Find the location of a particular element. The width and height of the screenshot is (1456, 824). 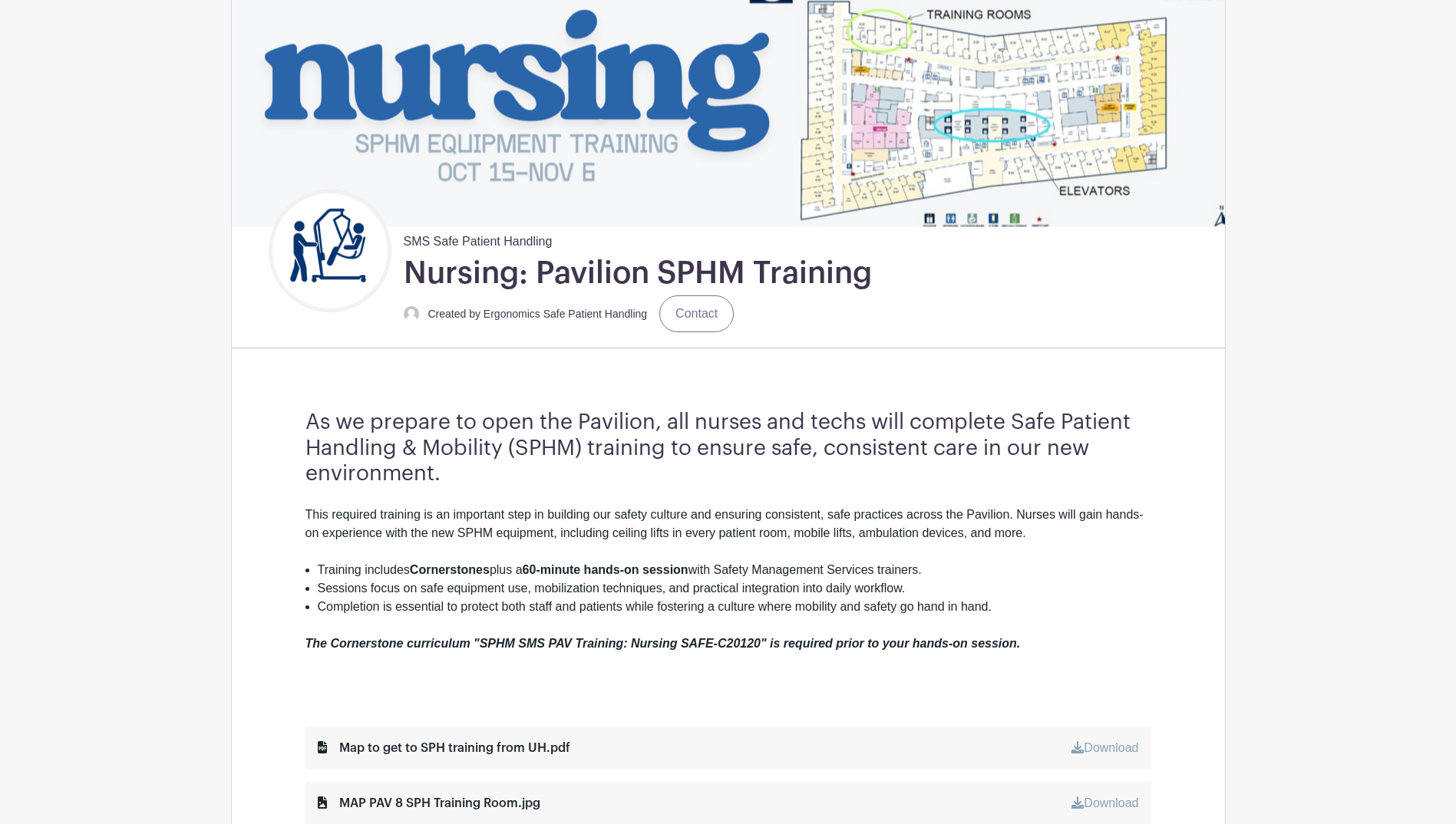

small: Created by Ergonomics Safe Patient Handling is located at coordinates (538, 314).